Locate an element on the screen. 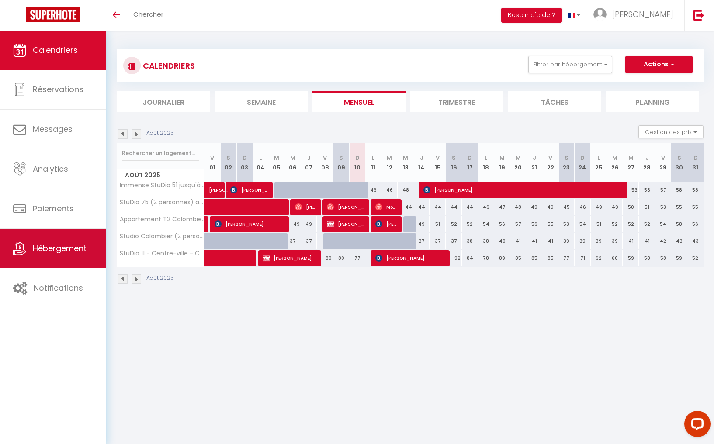 The width and height of the screenshot is (714, 444). button: Filtrer par hébergement is located at coordinates (570, 65).